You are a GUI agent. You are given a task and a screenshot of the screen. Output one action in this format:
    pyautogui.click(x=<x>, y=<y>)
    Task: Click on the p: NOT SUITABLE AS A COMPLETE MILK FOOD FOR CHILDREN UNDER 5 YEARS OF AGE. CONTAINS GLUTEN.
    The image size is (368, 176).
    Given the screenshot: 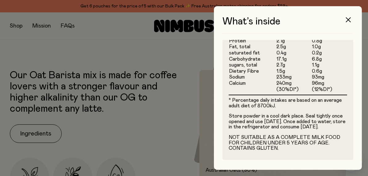 What is the action you would take?
    pyautogui.click(x=288, y=143)
    